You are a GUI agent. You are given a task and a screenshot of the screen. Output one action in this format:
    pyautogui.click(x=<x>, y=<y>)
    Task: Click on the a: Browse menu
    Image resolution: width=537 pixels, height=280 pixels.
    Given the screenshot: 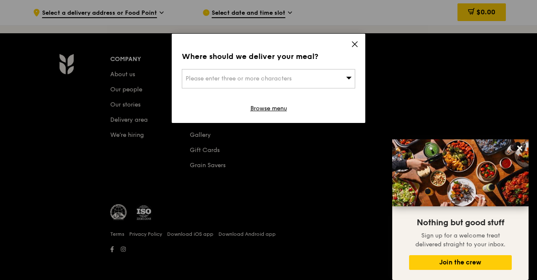 What is the action you would take?
    pyautogui.click(x=268, y=108)
    